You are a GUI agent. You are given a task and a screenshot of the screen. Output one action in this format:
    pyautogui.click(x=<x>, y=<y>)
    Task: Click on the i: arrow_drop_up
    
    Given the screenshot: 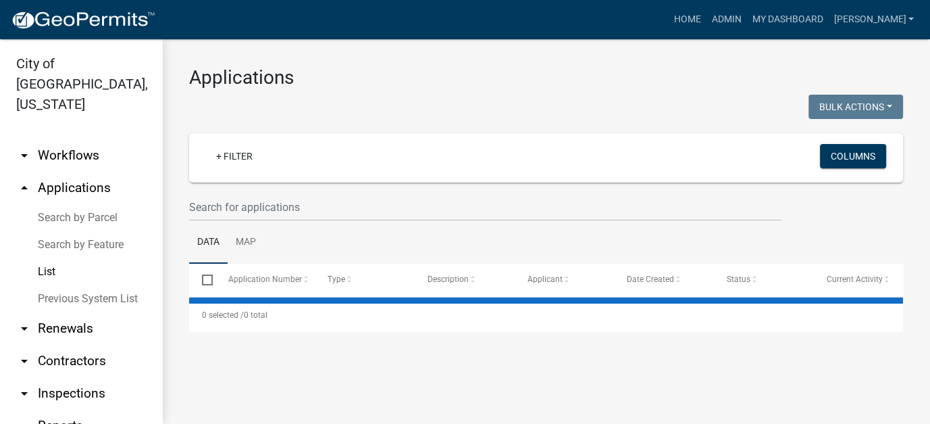 What is the action you would take?
    pyautogui.click(x=24, y=188)
    